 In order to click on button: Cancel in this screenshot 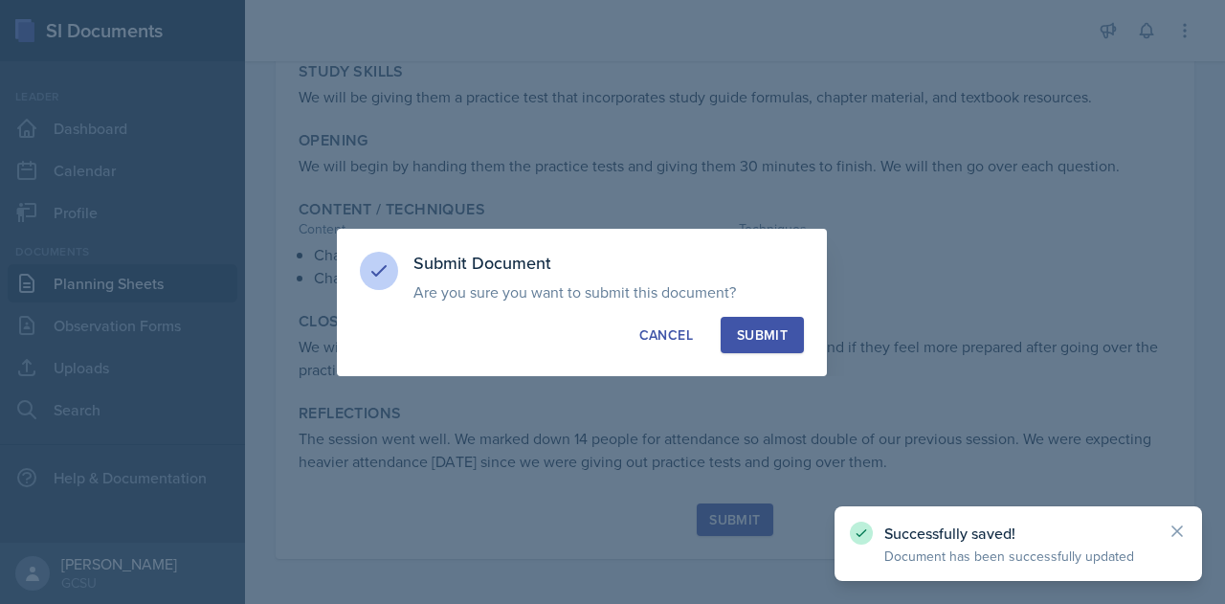, I will do `click(666, 335)`.